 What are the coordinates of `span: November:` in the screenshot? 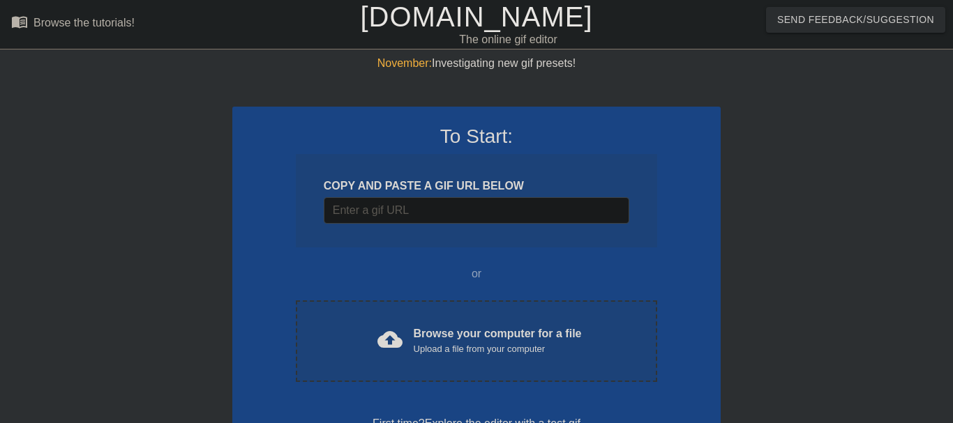 It's located at (404, 63).